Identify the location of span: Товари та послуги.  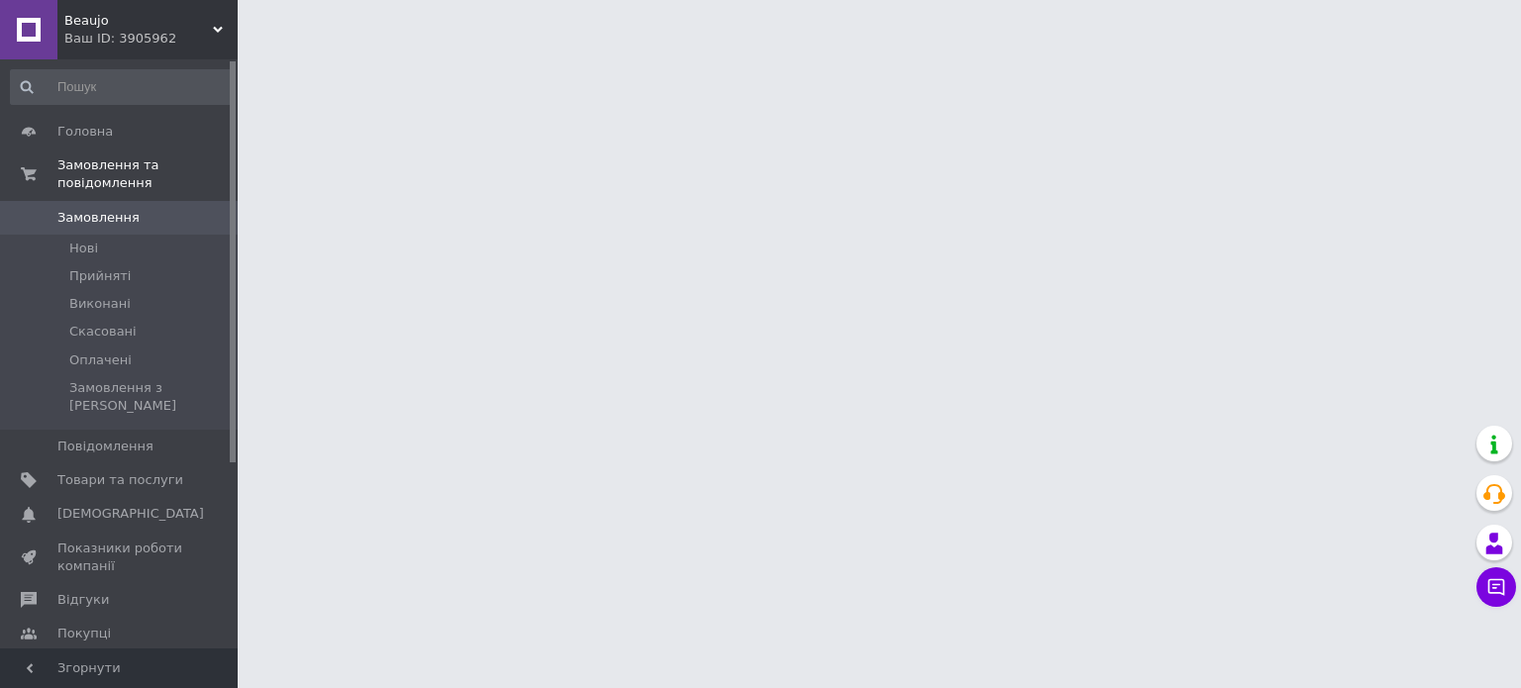
(120, 480).